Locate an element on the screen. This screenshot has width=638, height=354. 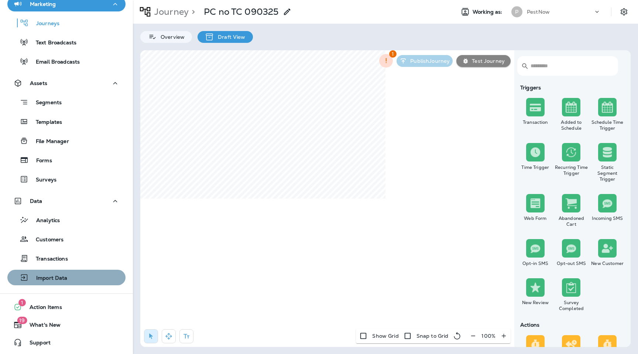
button: Customers is located at coordinates (66, 239).